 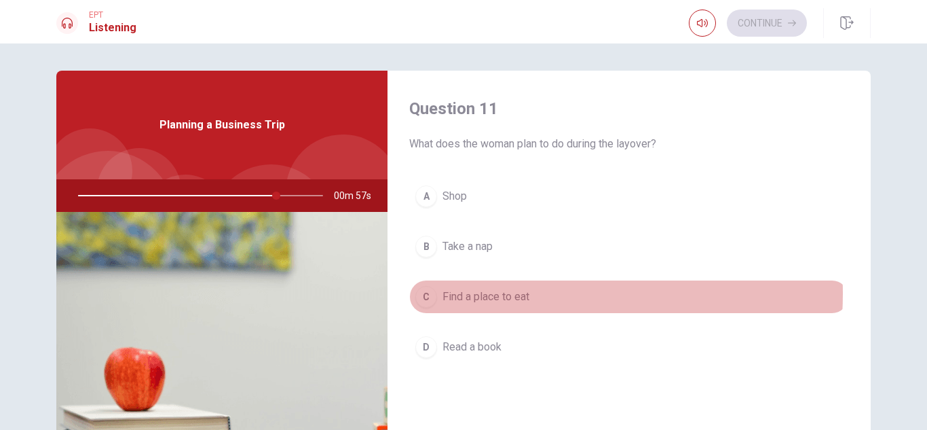 What do you see at coordinates (472, 347) in the screenshot?
I see `span: Read a book` at bounding box center [472, 347].